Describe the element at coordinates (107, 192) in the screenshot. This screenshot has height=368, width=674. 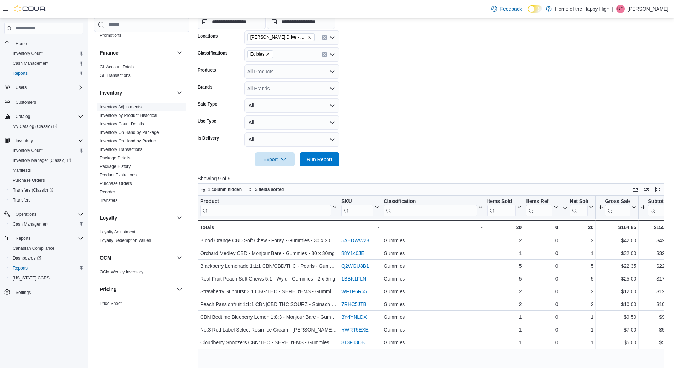
I see `span: Reorder` at that location.